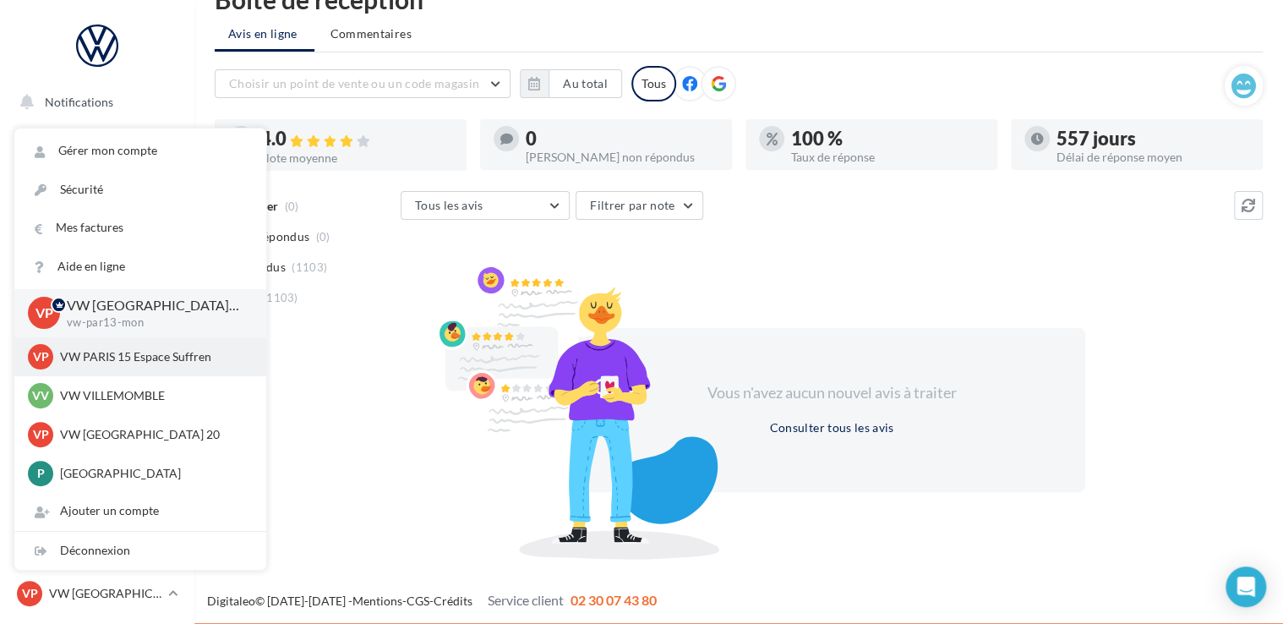 Image resolution: width=1283 pixels, height=624 pixels. Describe the element at coordinates (97, 503) in the screenshot. I see `a: Campagnes DataOnDemand` at that location.